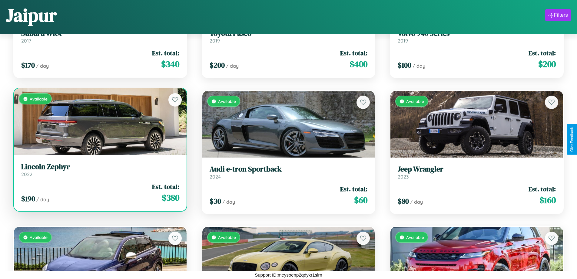 The height and width of the screenshot is (279, 577). Describe the element at coordinates (171, 197) in the screenshot. I see `span: $ 380` at that location.